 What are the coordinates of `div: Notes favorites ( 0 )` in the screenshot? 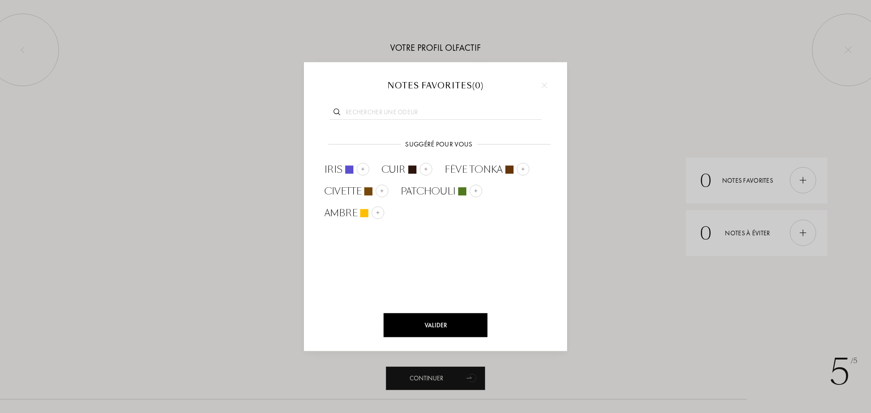 It's located at (435, 86).